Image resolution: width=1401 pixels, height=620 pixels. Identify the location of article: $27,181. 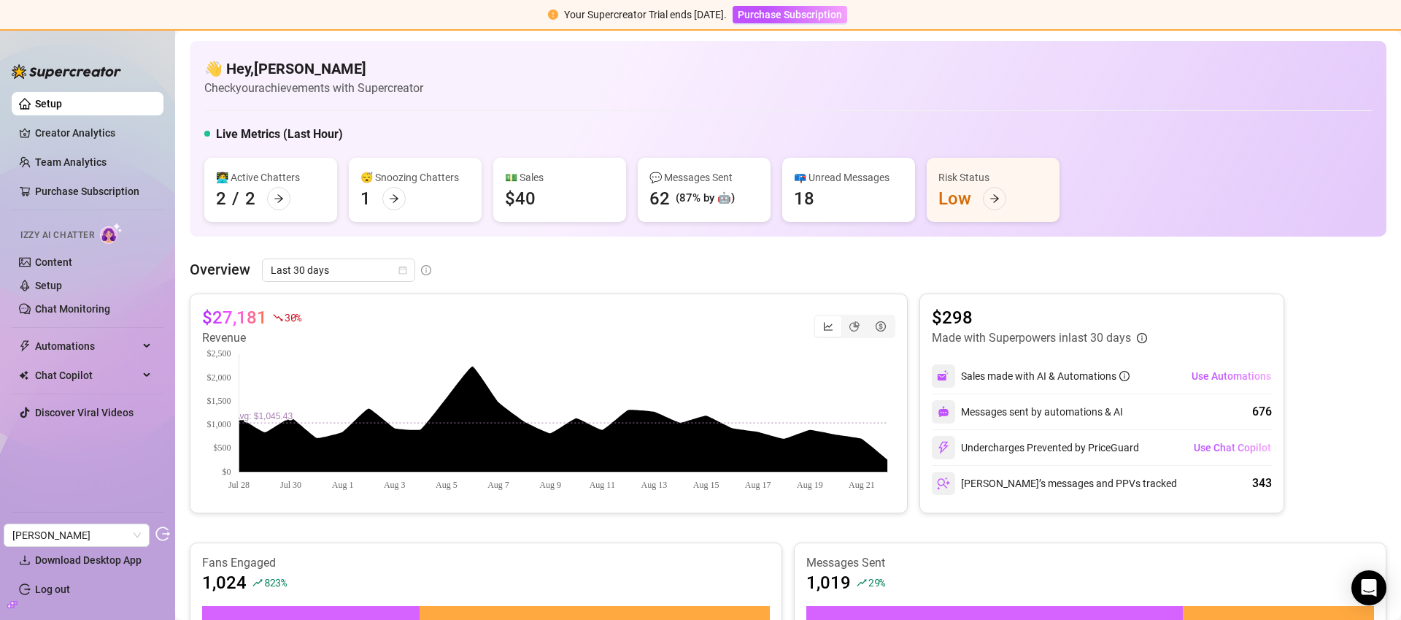
(234, 318).